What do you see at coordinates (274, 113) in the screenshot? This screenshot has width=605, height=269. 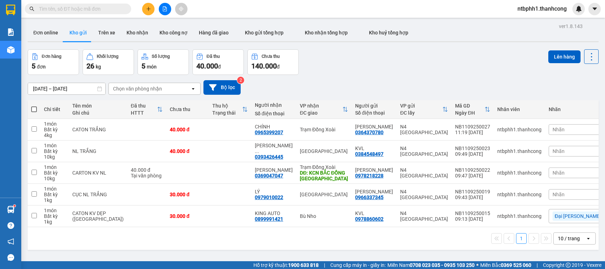 I see `div: Số điện thoại` at bounding box center [274, 113].